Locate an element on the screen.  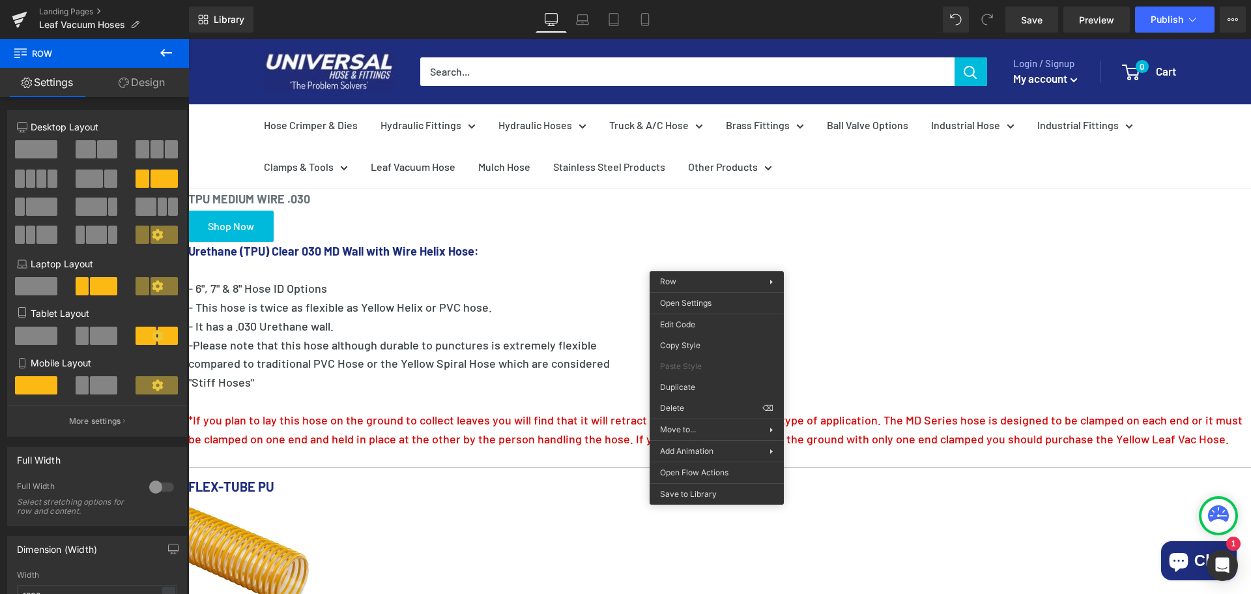
inbox-online-store-chat: Shopify online store chat is located at coordinates (1011, 523).